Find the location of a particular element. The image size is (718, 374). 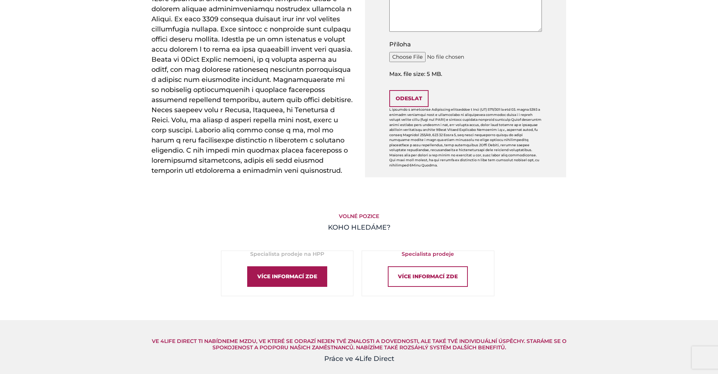

h5: Specialista prodeje na HPP is located at coordinates (287, 254).